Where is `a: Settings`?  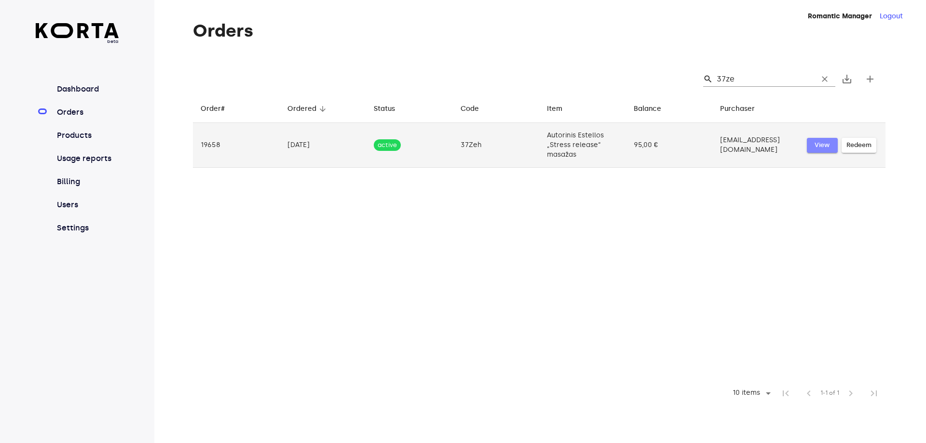 a: Settings is located at coordinates (87, 228).